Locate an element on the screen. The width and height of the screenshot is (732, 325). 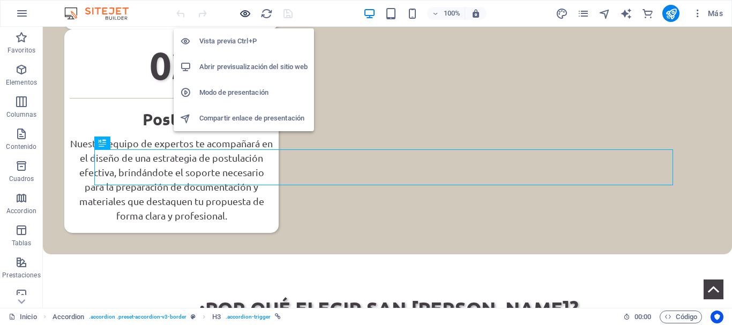
p: Accordion is located at coordinates (21, 211).